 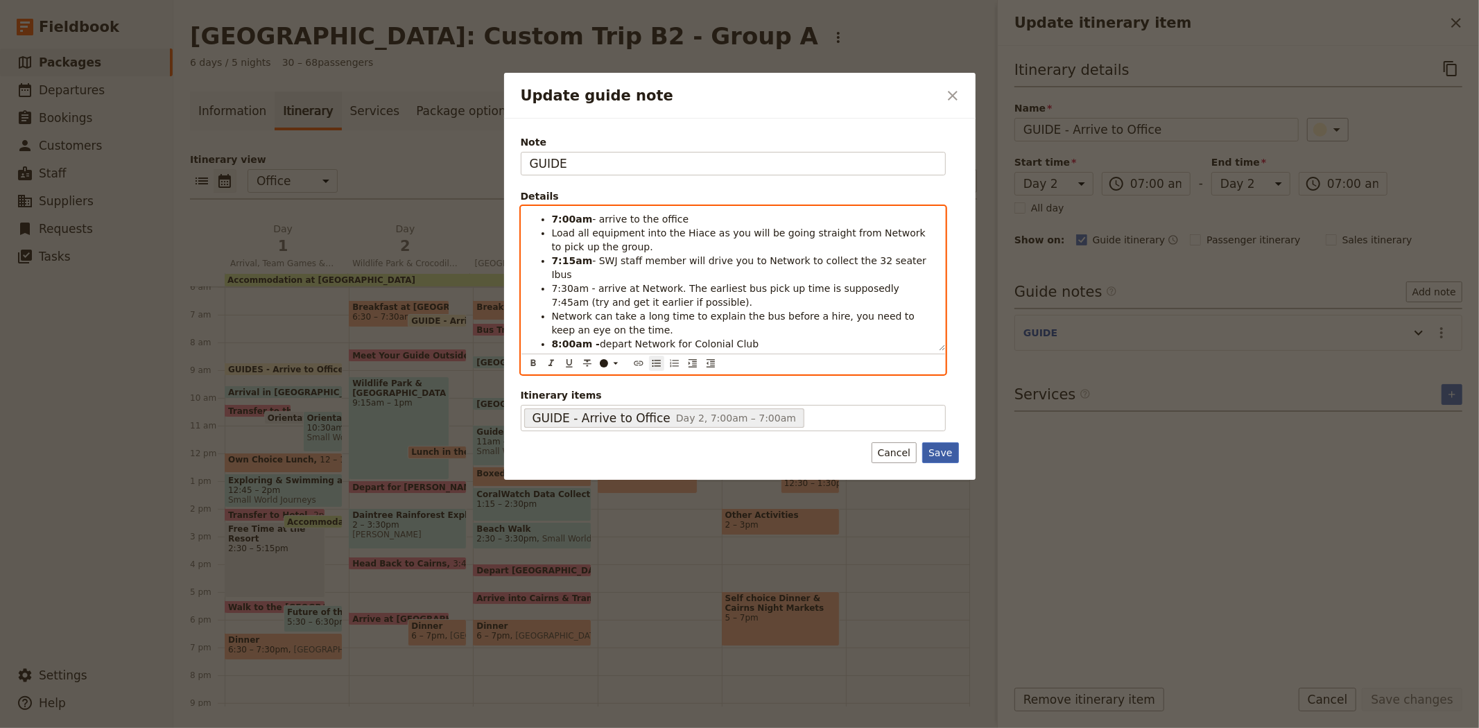 I want to click on span: Note, so click(x=733, y=142).